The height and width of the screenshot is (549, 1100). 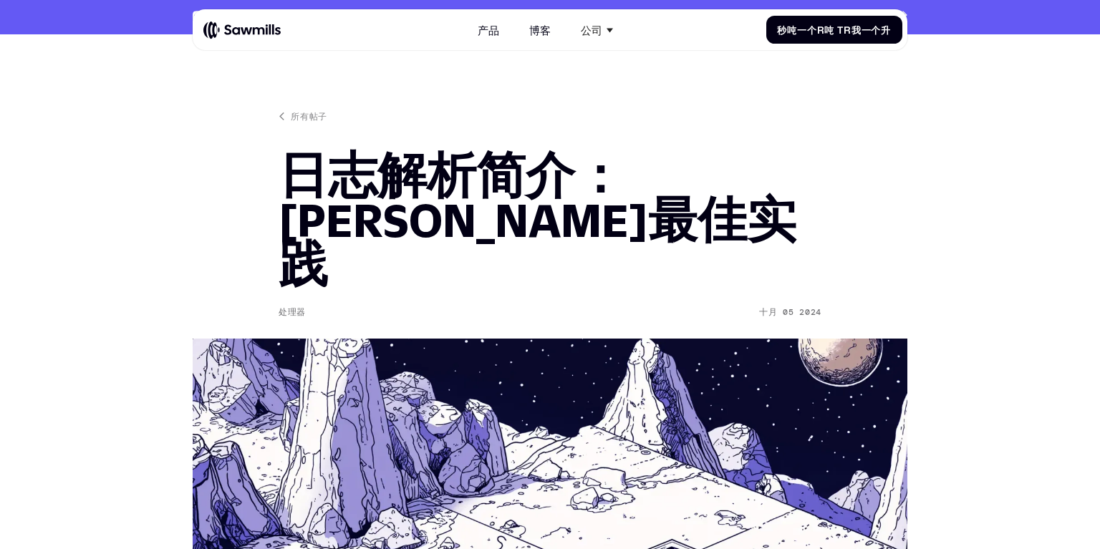 What do you see at coordinates (488, 29) in the screenshot?
I see `a: 产品` at bounding box center [488, 29].